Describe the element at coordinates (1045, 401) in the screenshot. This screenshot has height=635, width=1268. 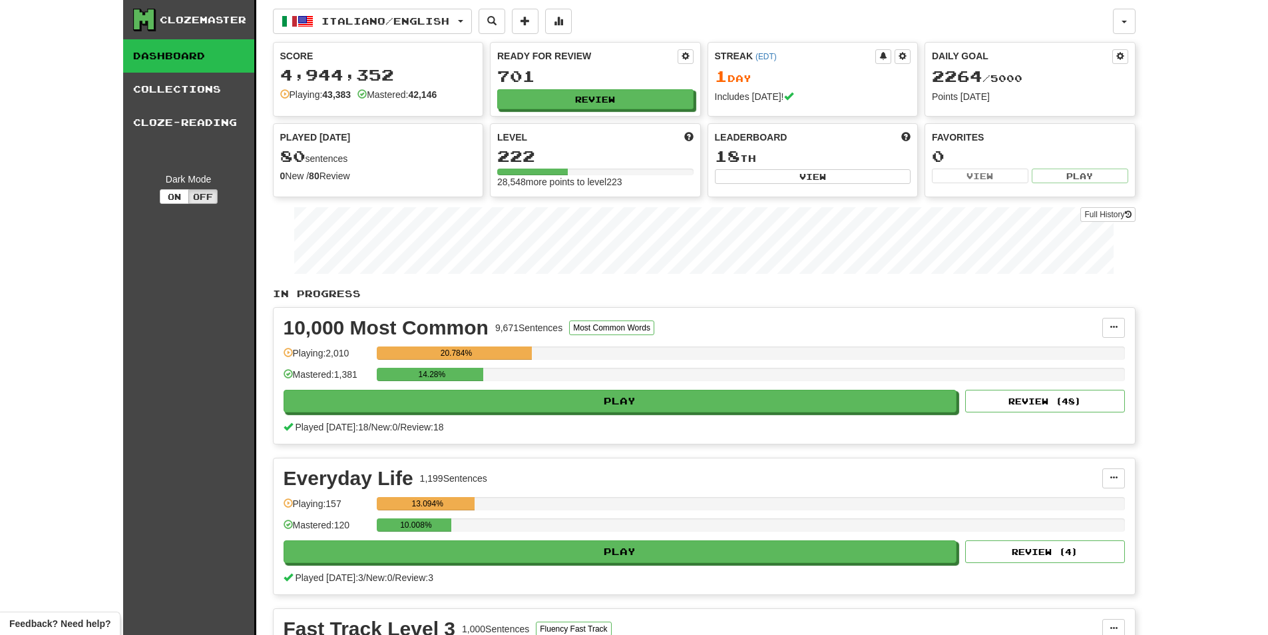
I see `button: Review (48)` at that location.